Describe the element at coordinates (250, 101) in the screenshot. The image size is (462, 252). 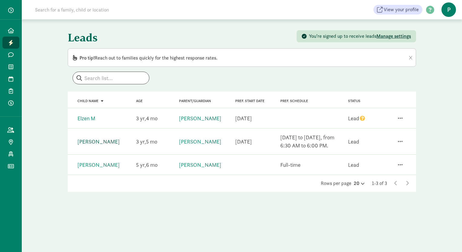
I see `span: Pref. Start Date` at that location.